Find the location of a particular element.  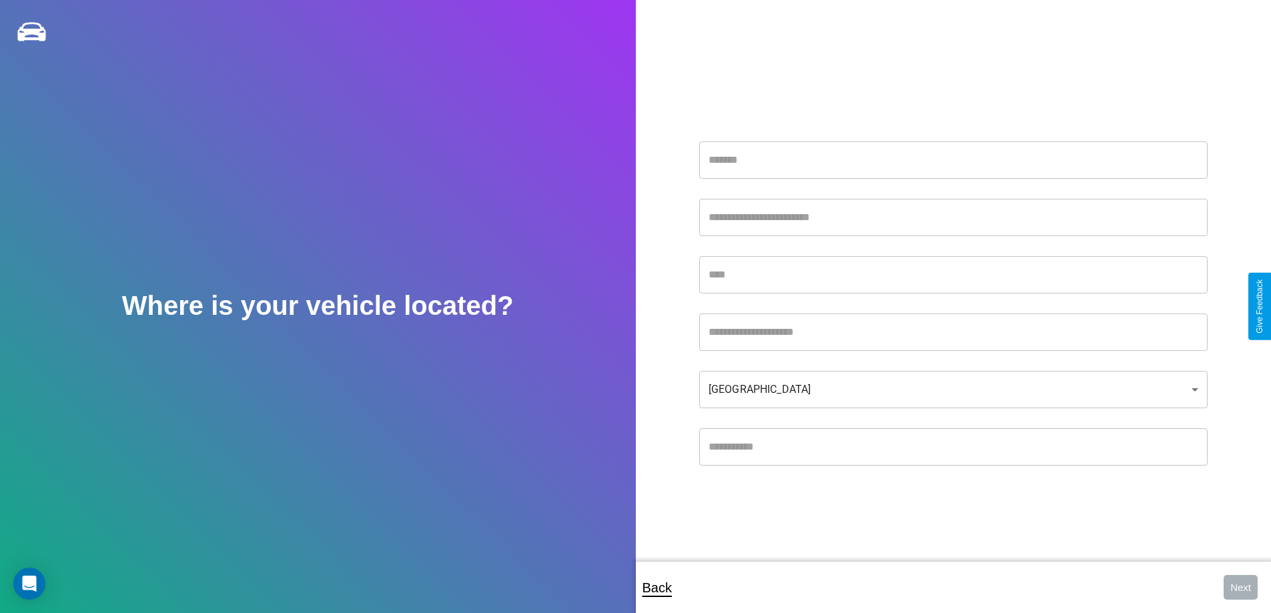

div: Open Intercom Messenger is located at coordinates (29, 584).